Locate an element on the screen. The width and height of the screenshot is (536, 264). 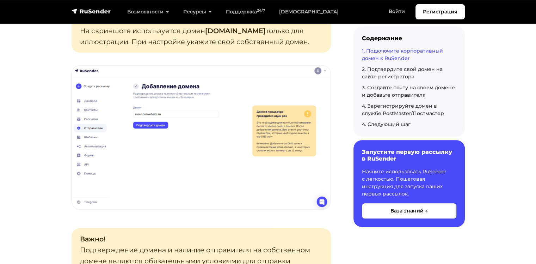
p: На скриншоте используется домен только для иллюстрации. При настройке укажите свой собственный до... is located at coordinates (201, 31).